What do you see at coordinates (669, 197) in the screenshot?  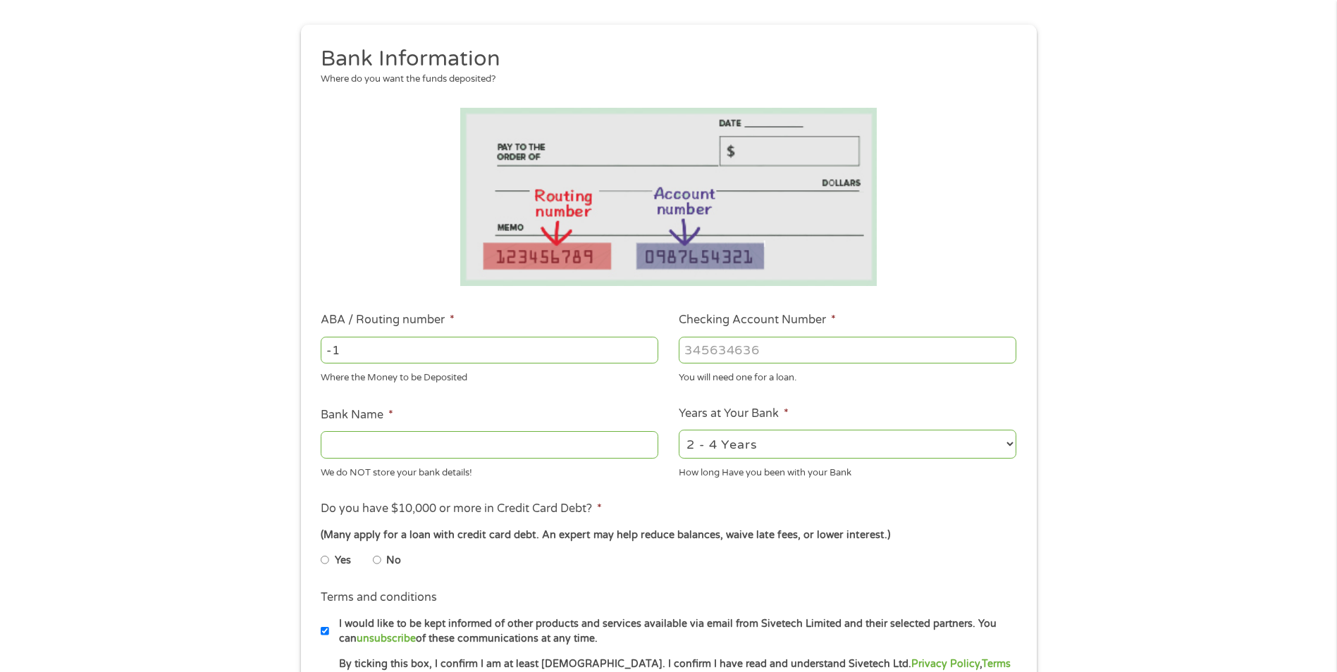 I see `img: Routing number location` at bounding box center [669, 197].